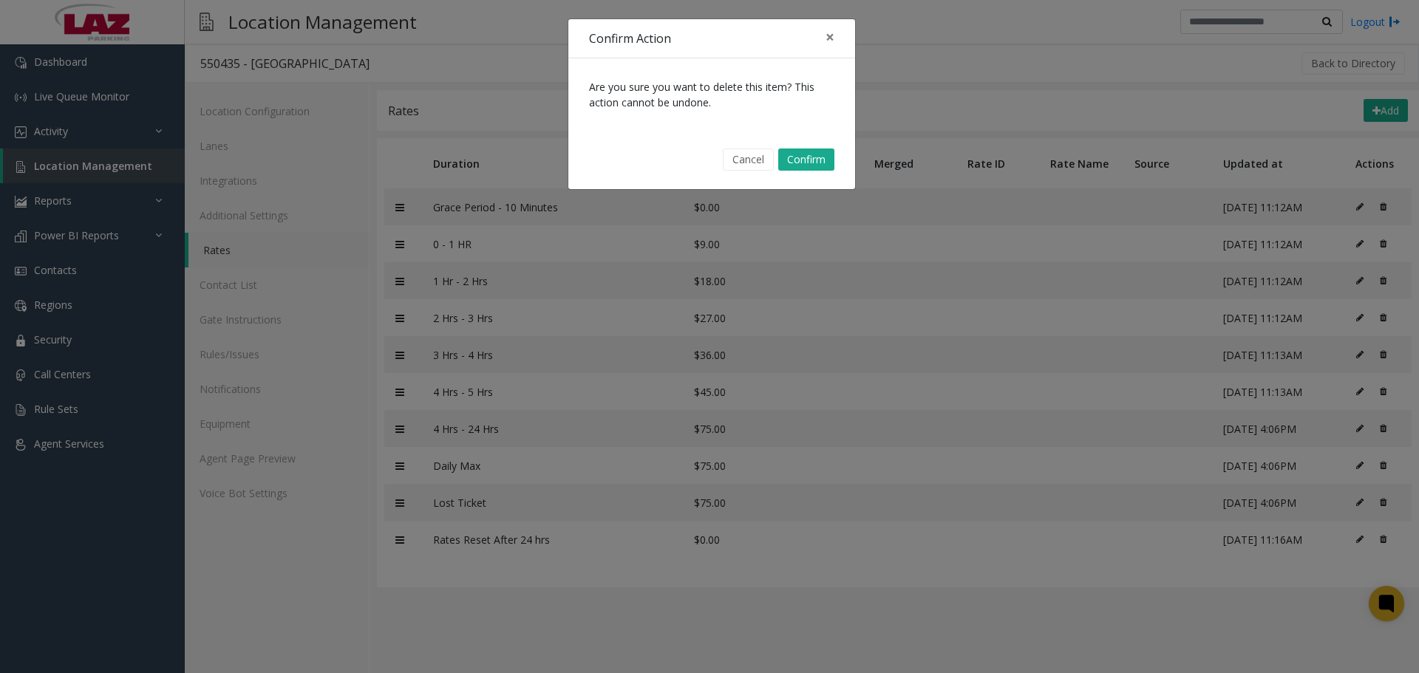 This screenshot has height=673, width=1419. What do you see at coordinates (748, 160) in the screenshot?
I see `button: Cancel` at bounding box center [748, 160].